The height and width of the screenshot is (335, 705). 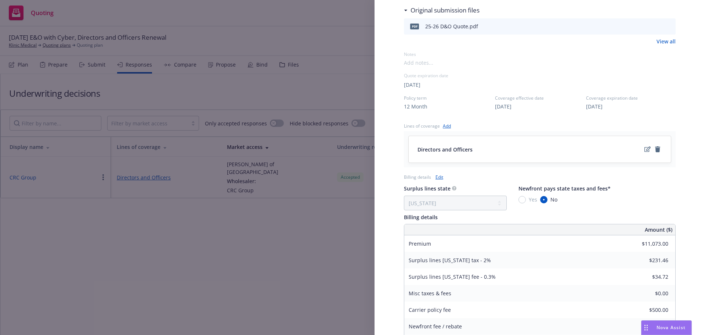 What do you see at coordinates (439, 177) in the screenshot?
I see `a: Edit` at bounding box center [439, 177].